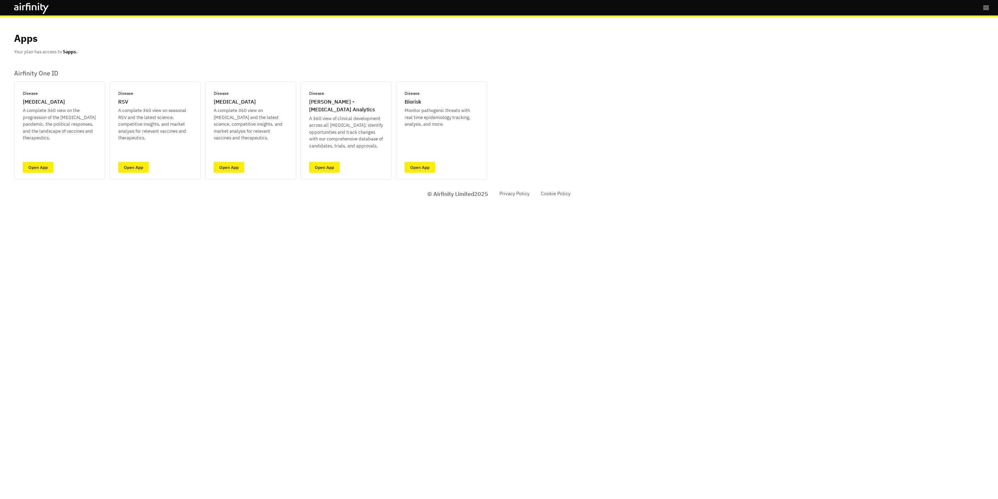 Image resolution: width=998 pixels, height=499 pixels. Describe the element at coordinates (556, 193) in the screenshot. I see `a: Cookie Policy` at that location.